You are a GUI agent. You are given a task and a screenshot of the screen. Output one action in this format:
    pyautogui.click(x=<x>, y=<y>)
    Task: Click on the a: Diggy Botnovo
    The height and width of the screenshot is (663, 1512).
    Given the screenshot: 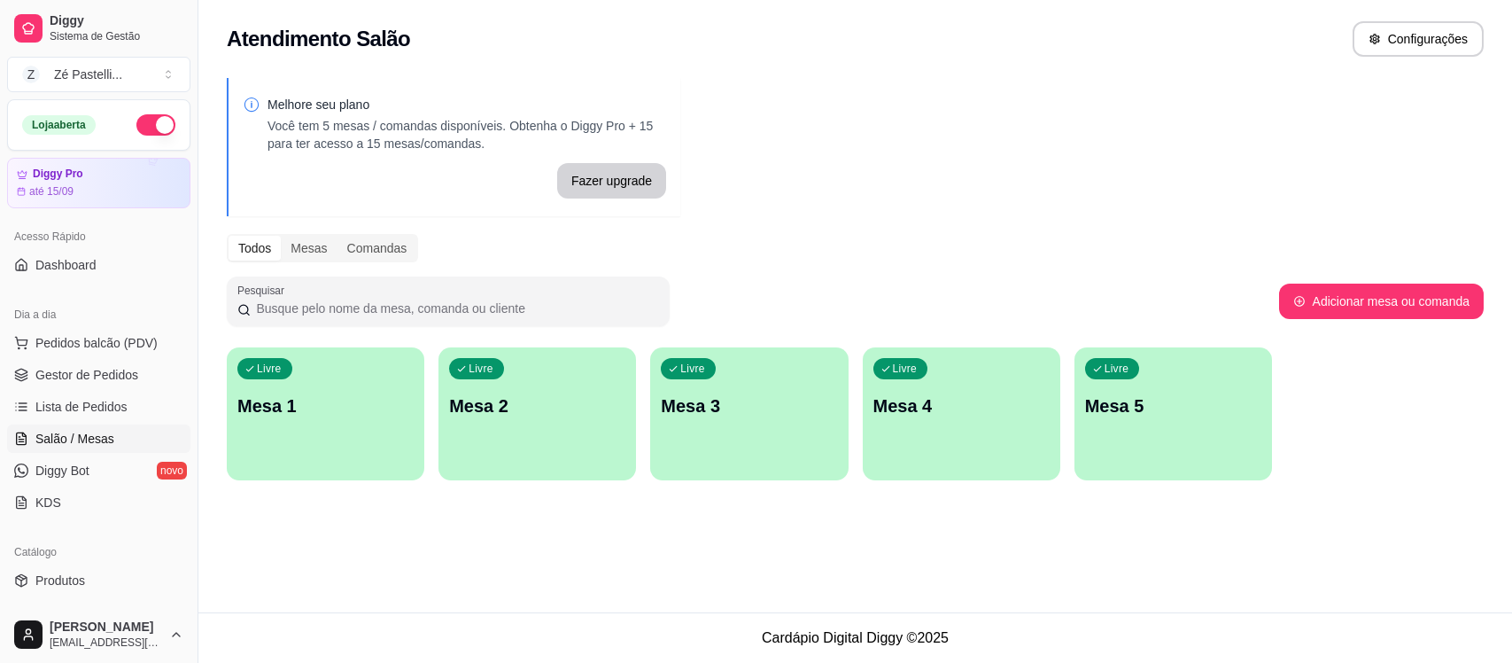 What is the action you would take?
    pyautogui.click(x=98, y=470)
    